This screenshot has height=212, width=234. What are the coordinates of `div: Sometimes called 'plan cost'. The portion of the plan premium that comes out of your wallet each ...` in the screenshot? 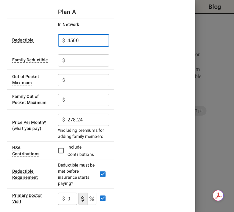 It's located at (29, 122).